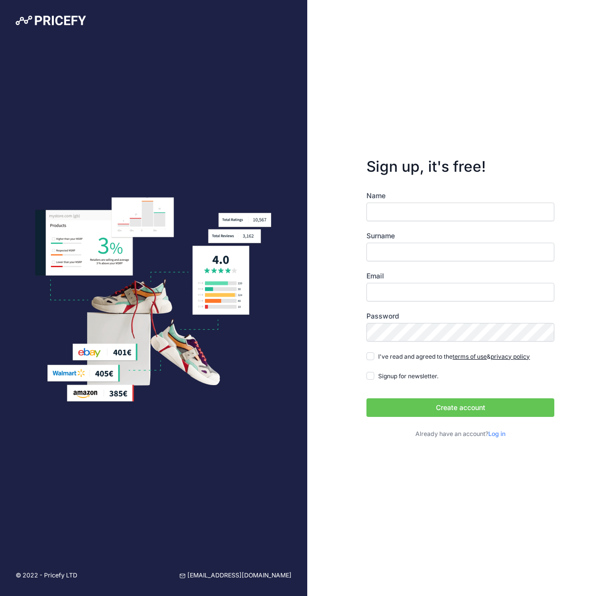 This screenshot has height=596, width=614. Describe the element at coordinates (461, 316) in the screenshot. I see `label: Password` at that location.